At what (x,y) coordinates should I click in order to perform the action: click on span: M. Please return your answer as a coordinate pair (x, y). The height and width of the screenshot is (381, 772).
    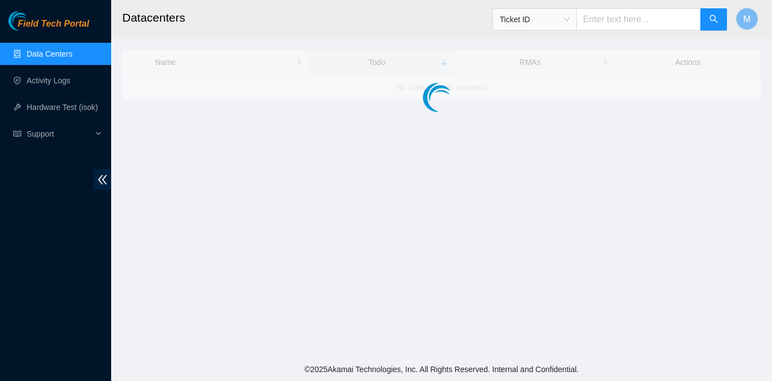
    Looking at the image, I should click on (747, 19).